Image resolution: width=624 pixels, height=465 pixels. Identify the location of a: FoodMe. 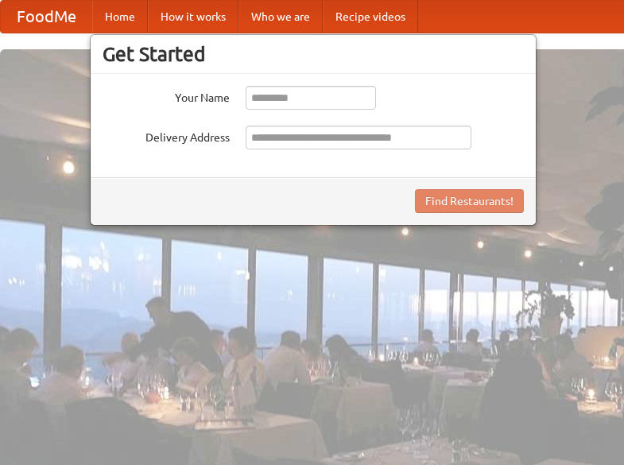
(46, 17).